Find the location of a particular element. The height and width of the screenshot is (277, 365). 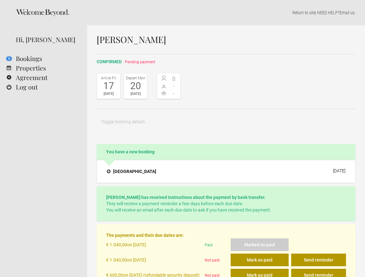

div: Not paid is located at coordinates (216, 262).